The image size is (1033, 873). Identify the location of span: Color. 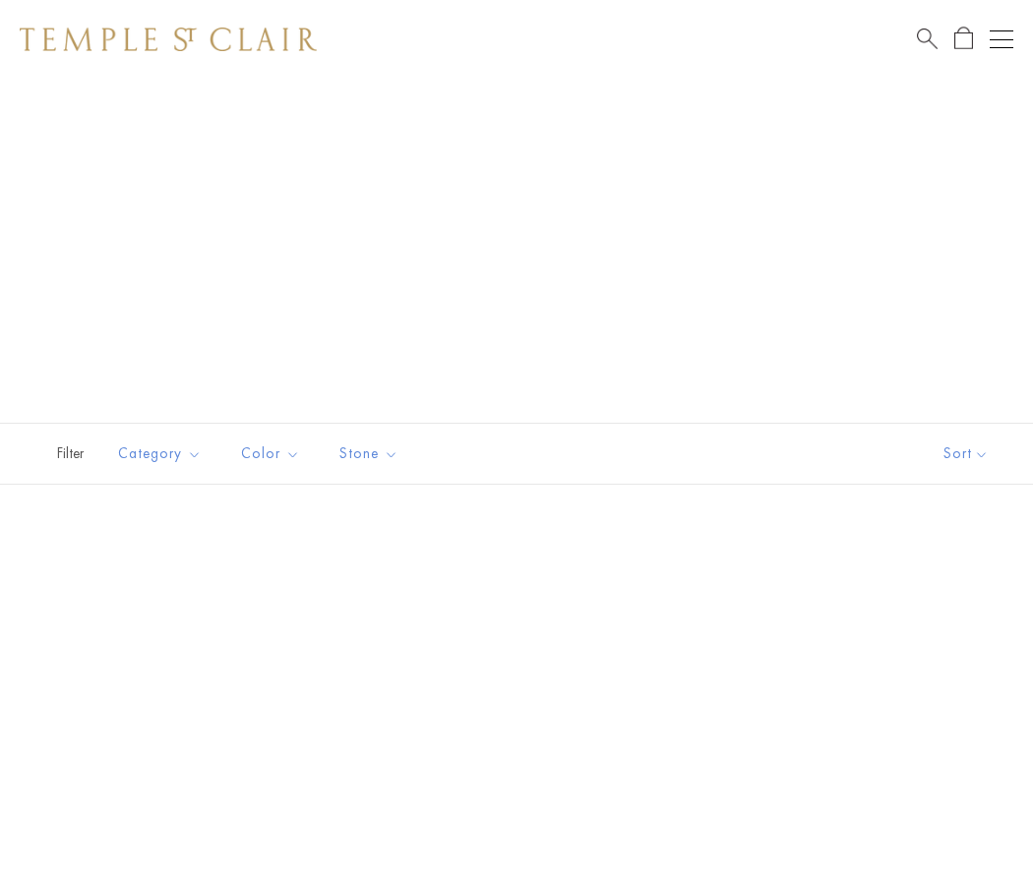
(272, 453).